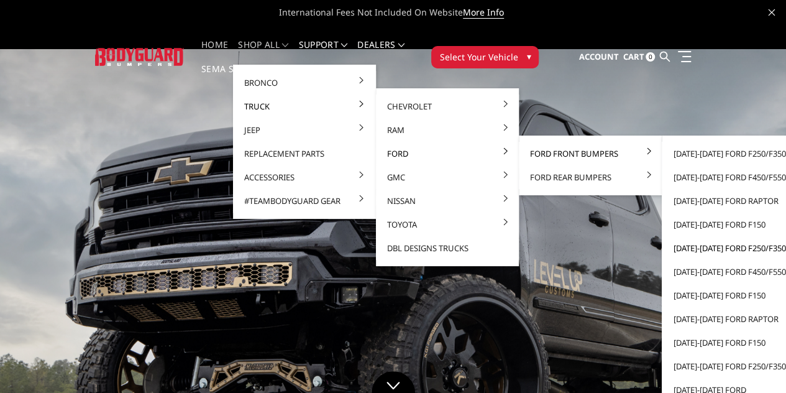 This screenshot has height=393, width=786. Describe the element at coordinates (263, 52) in the screenshot. I see `a: shop all` at that location.